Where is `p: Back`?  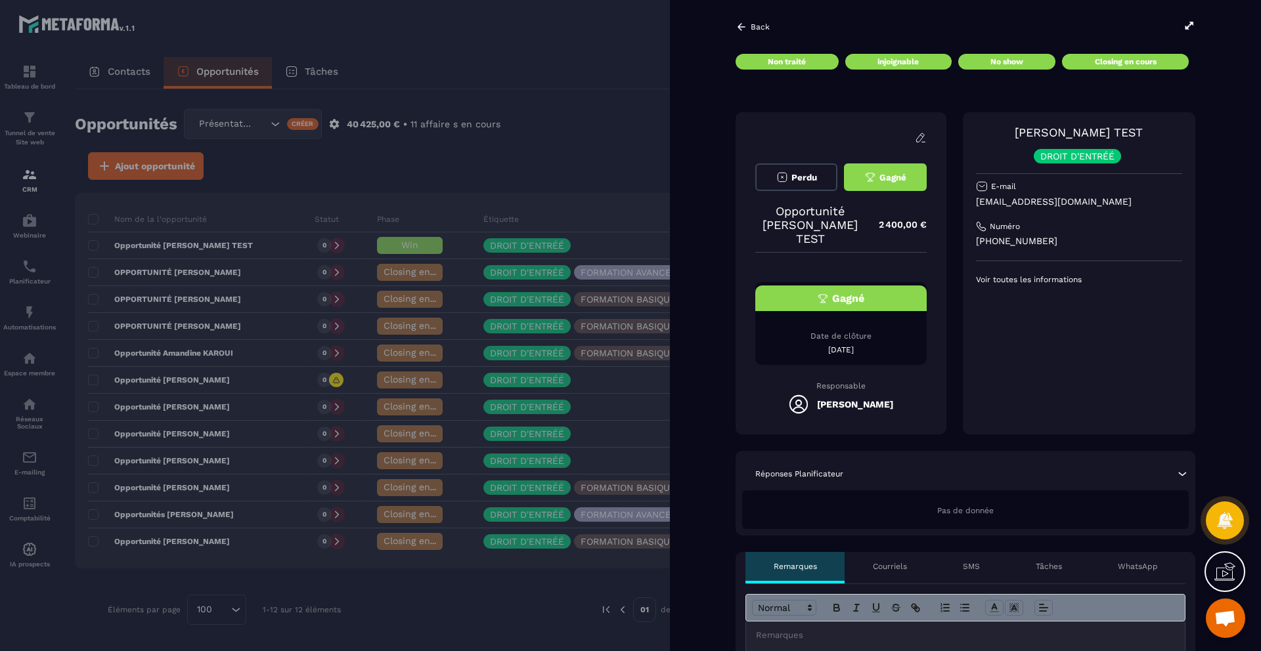 p: Back is located at coordinates (760, 27).